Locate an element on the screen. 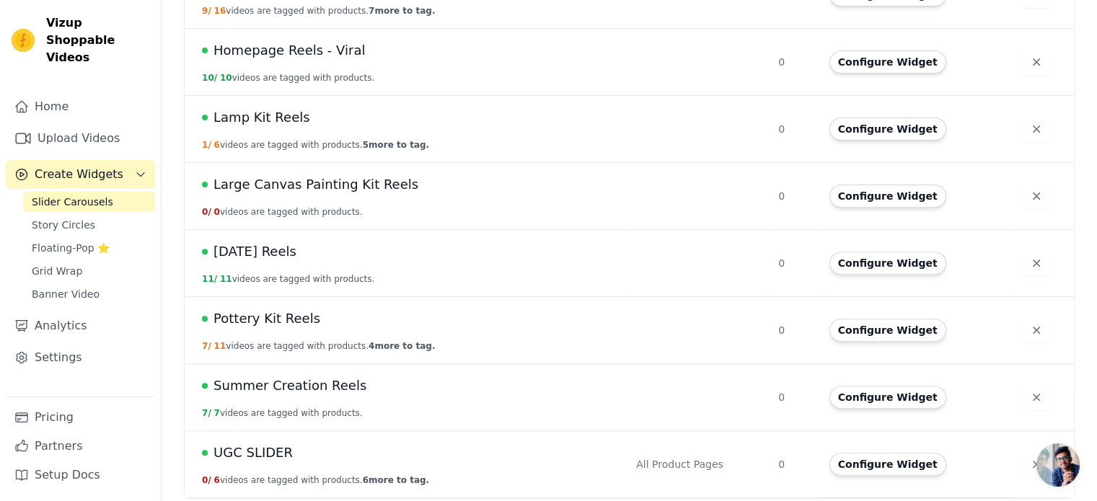  span: Summer Creation Reels is located at coordinates (290, 386).